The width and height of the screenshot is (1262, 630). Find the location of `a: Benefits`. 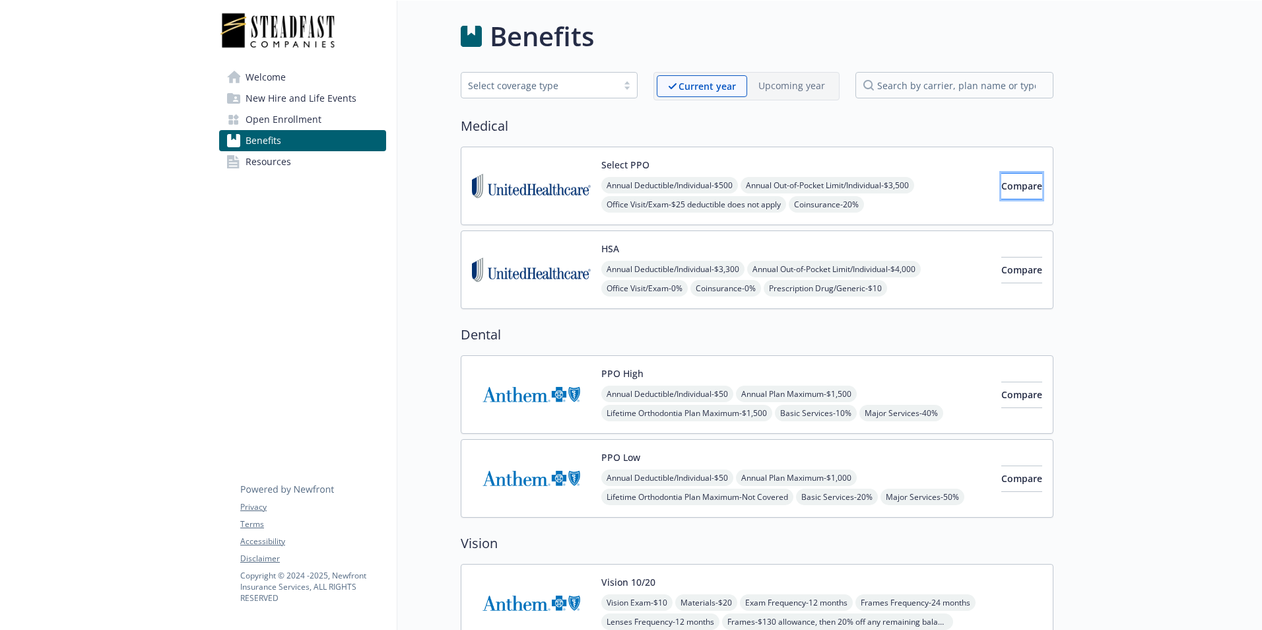

a: Benefits is located at coordinates (302, 141).